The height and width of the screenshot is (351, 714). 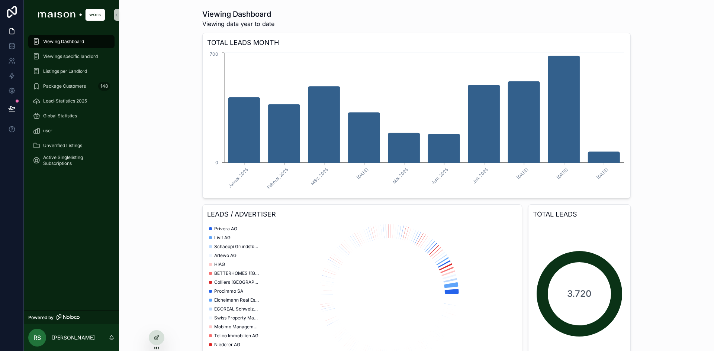 I want to click on h3: TOTAL LEADS MONTH, so click(x=416, y=43).